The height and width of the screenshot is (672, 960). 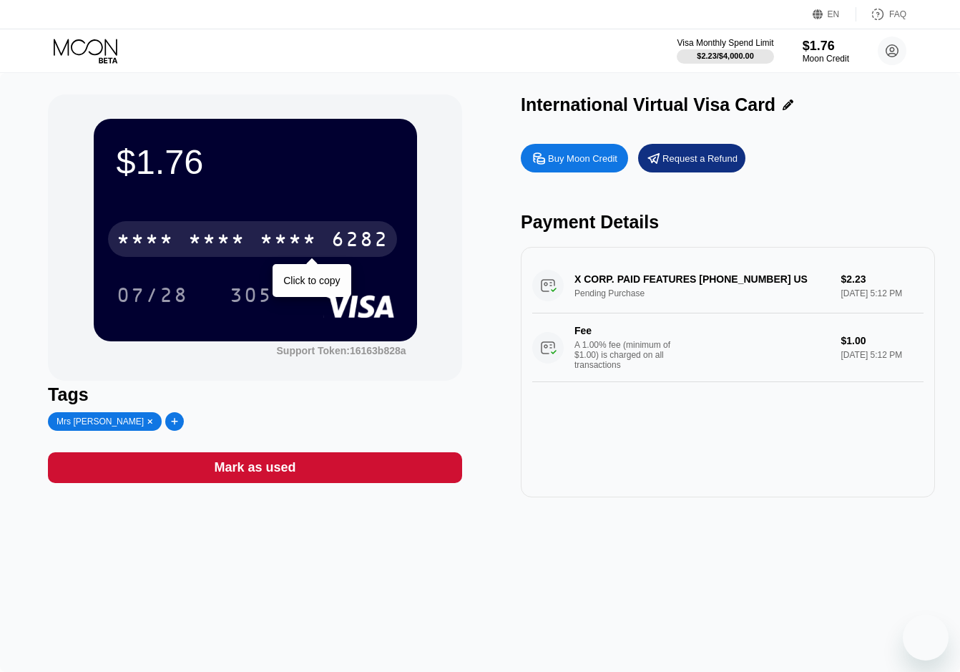 I want to click on div: Click to copy, so click(x=311, y=280).